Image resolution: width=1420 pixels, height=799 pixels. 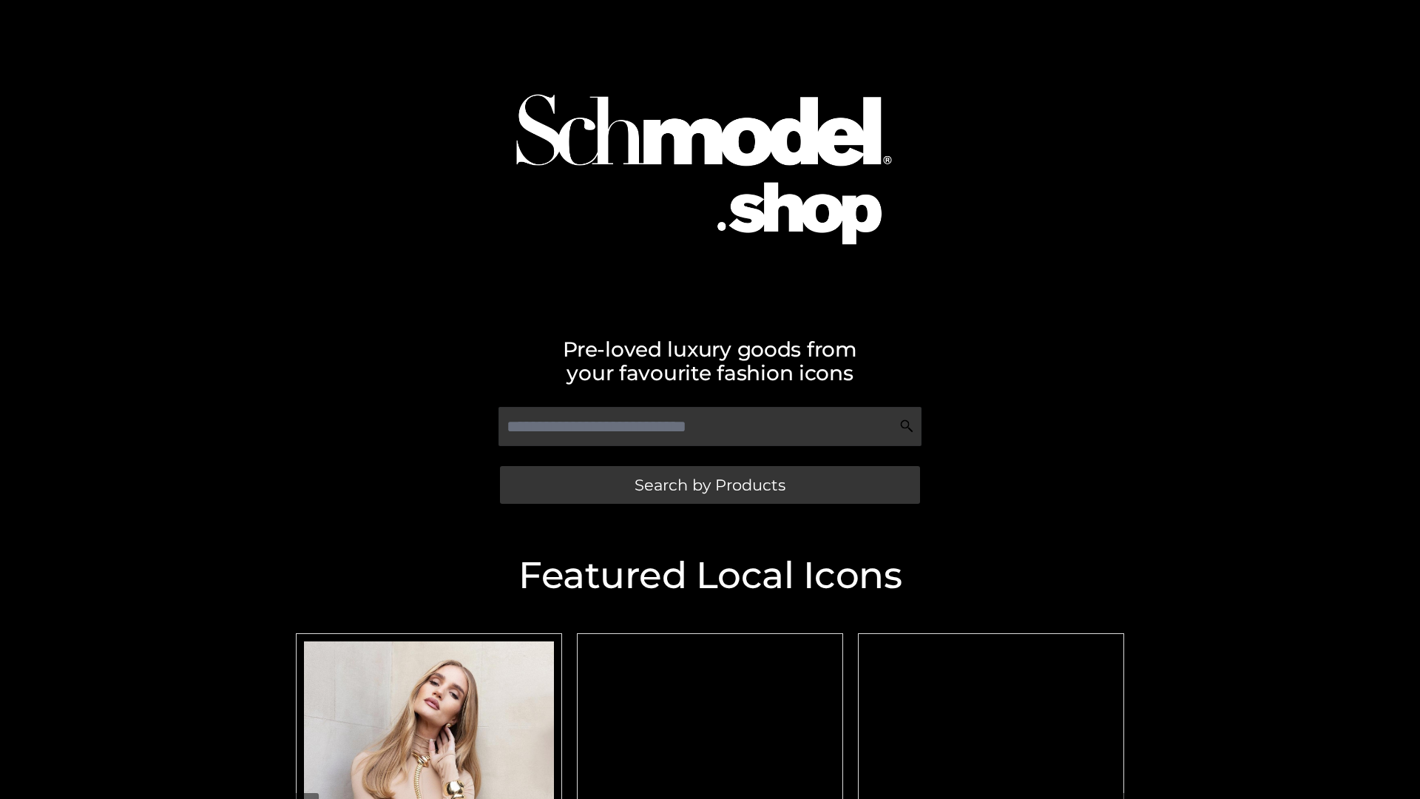 What do you see at coordinates (907, 426) in the screenshot?
I see `img: Search Icon` at bounding box center [907, 426].